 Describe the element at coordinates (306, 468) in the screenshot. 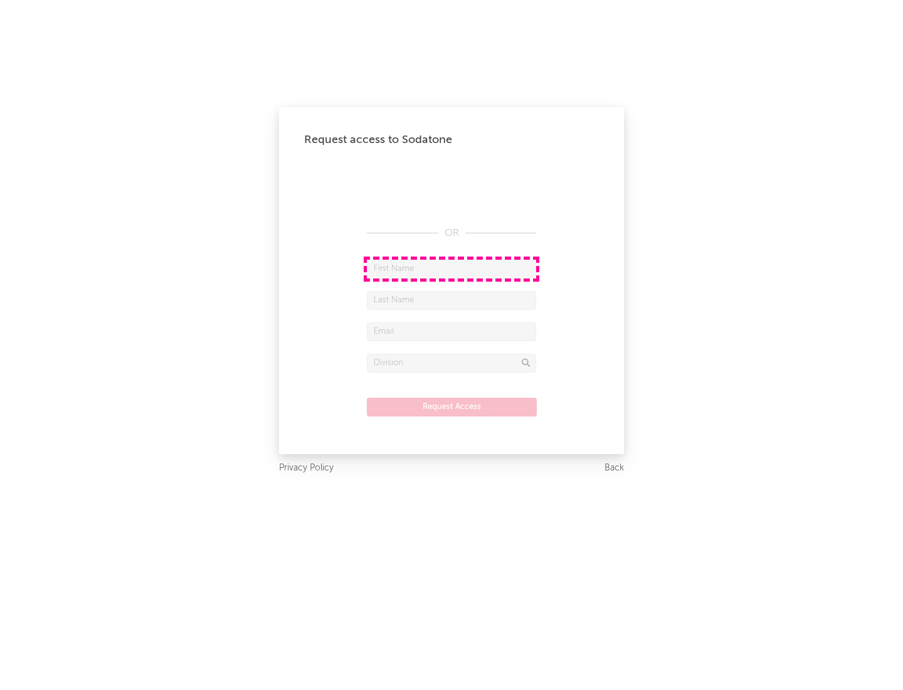

I see `a: Privacy Policy` at that location.